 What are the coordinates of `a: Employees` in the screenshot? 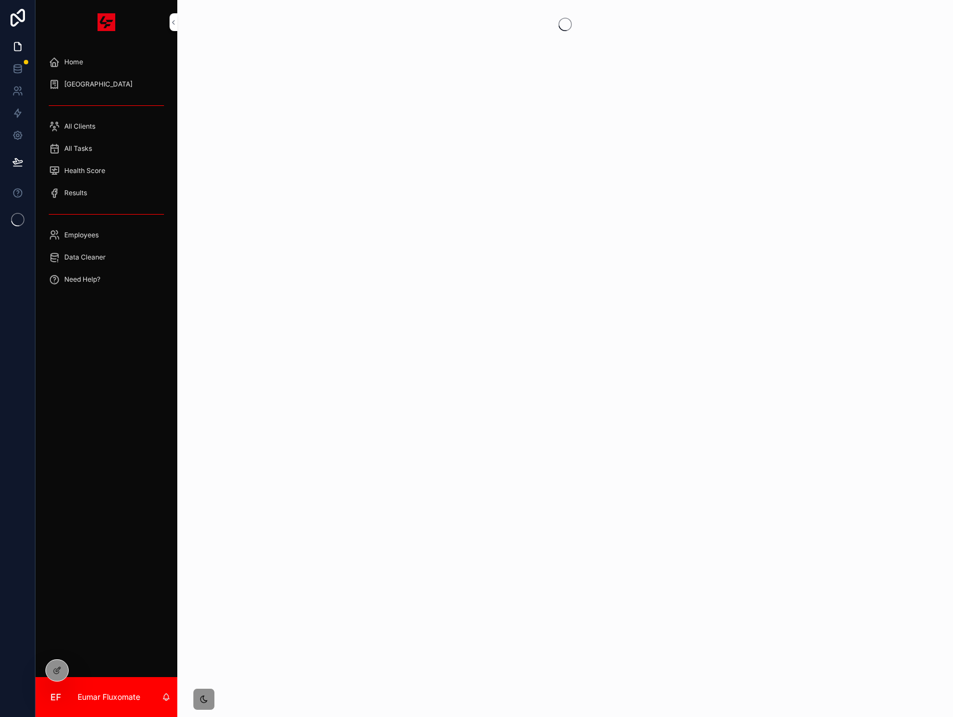 It's located at (106, 235).